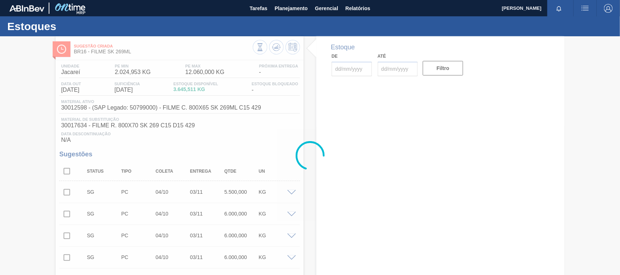 The height and width of the screenshot is (275, 620). Describe the element at coordinates (585, 8) in the screenshot. I see `img: userActions` at that location.